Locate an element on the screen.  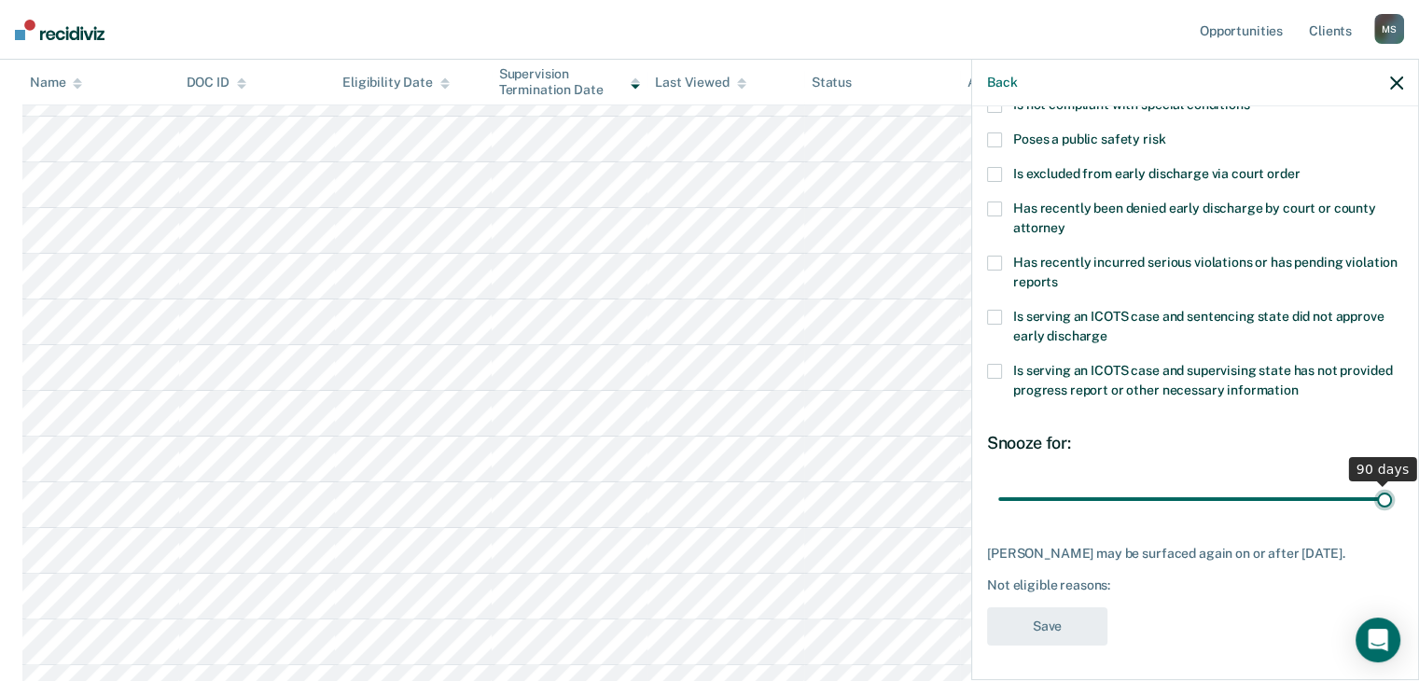
span: Has recently been denied early discharge by court or county attorney is located at coordinates (1194, 217).